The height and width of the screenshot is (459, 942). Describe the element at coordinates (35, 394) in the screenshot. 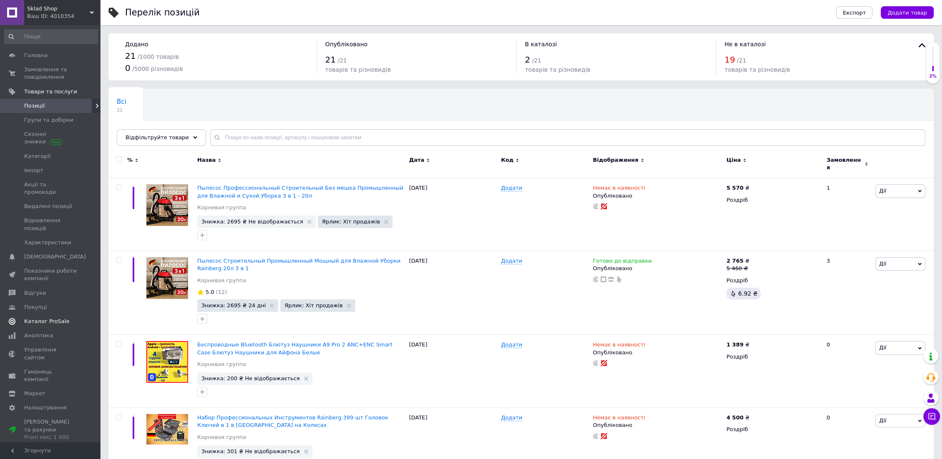

I see `span: Маркет` at that location.